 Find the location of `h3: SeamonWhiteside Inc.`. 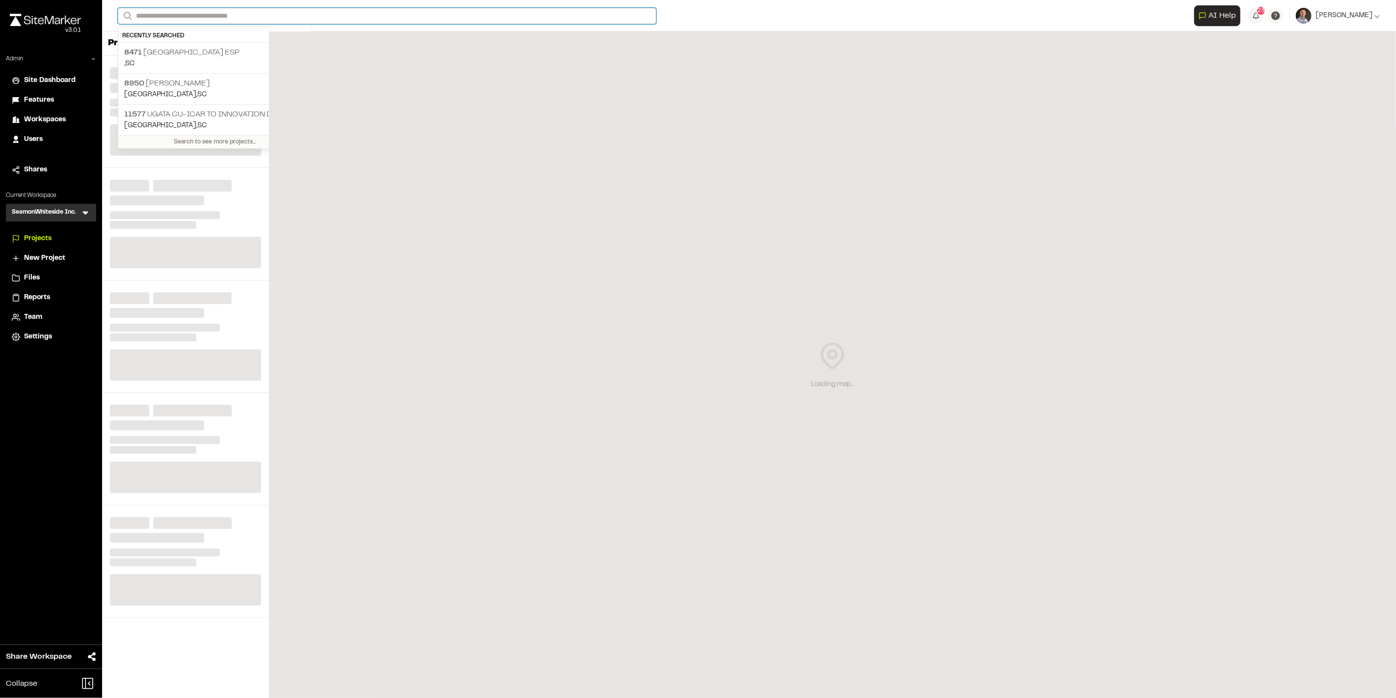

h3: SeamonWhiteside Inc. is located at coordinates (44, 213).